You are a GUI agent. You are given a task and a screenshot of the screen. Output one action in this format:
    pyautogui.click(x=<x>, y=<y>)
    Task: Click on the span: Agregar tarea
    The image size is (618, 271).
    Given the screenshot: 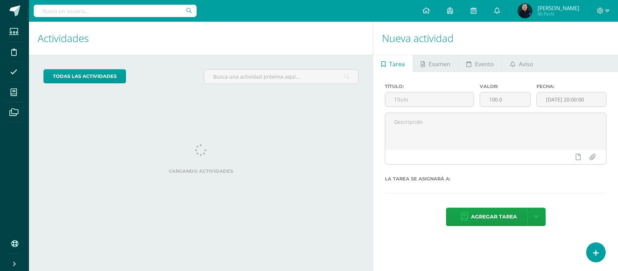 What is the action you would take?
    pyautogui.click(x=494, y=217)
    